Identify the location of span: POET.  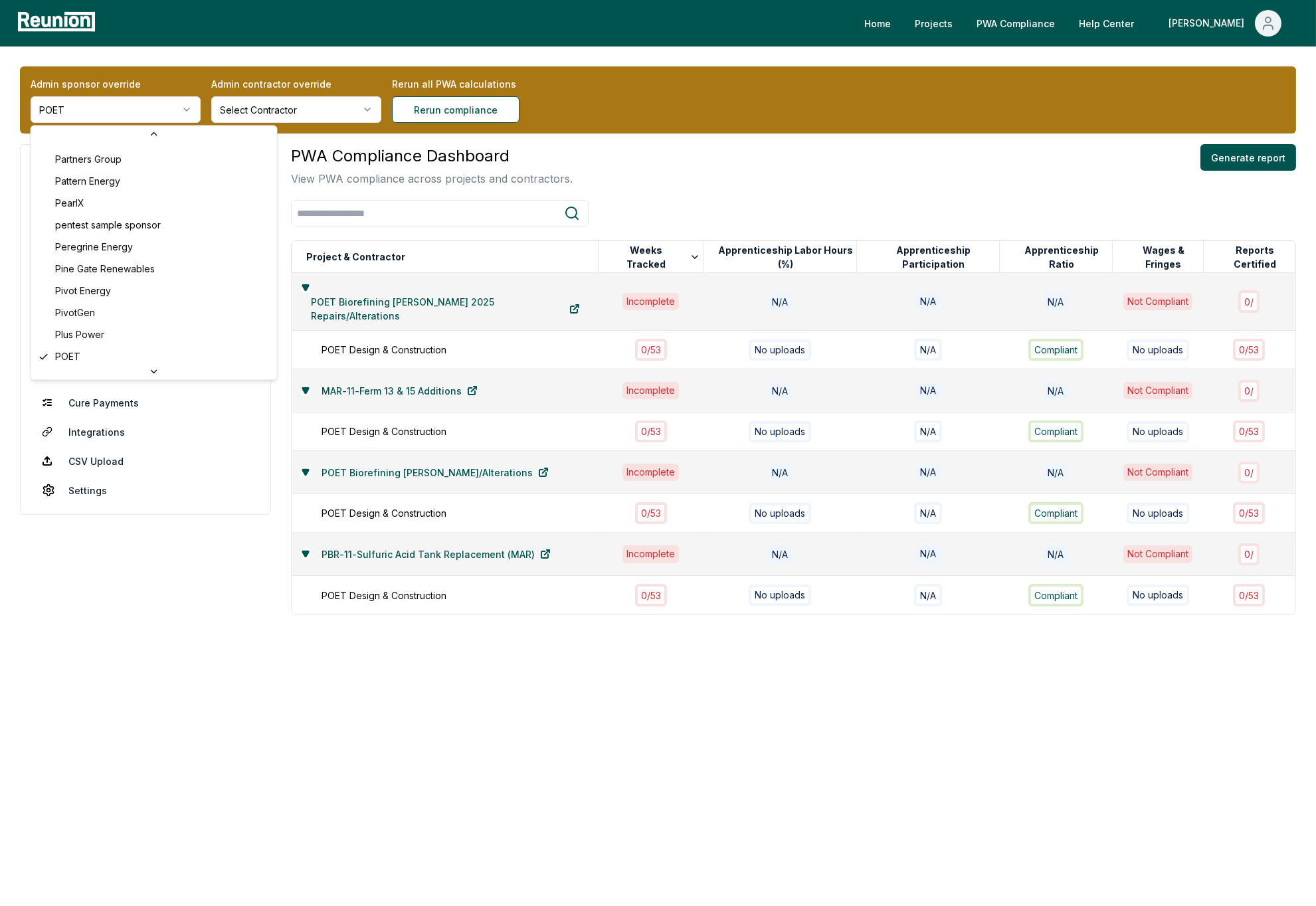
(68, 356).